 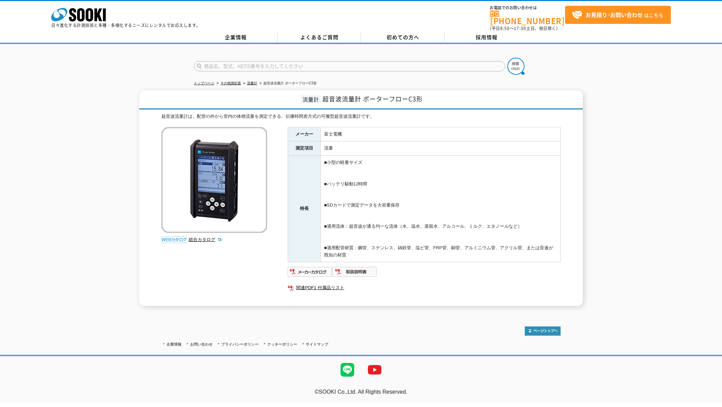 I want to click on a: トップページ, so click(x=204, y=83).